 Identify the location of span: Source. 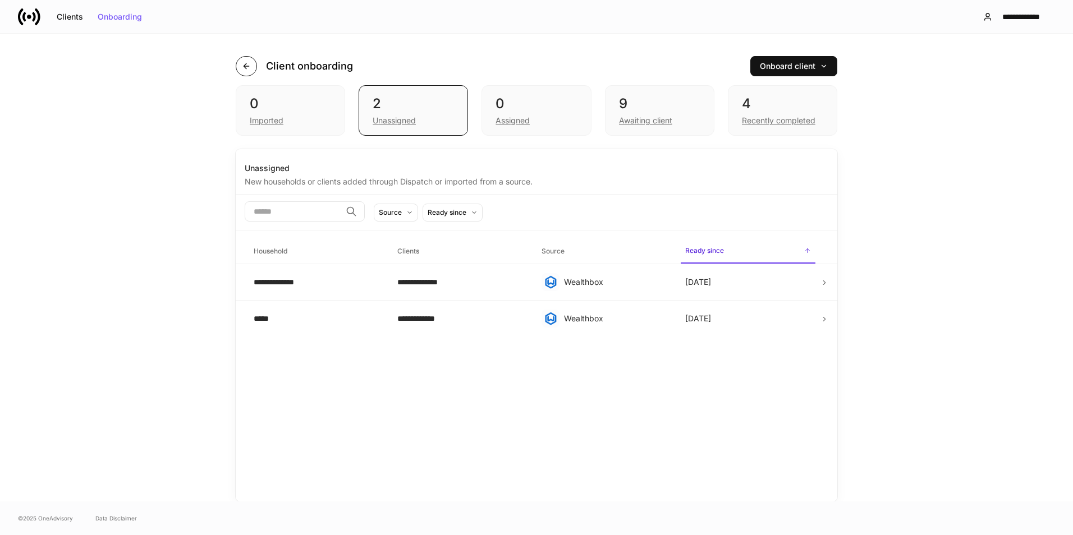
(604, 251).